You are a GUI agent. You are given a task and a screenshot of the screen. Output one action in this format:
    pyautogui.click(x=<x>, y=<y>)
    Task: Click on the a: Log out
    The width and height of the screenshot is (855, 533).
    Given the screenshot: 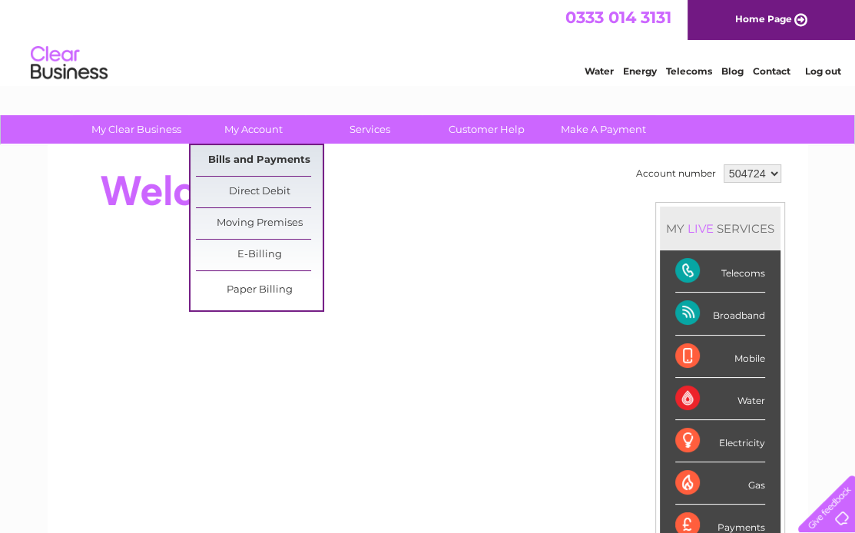 What is the action you would take?
    pyautogui.click(x=822, y=71)
    